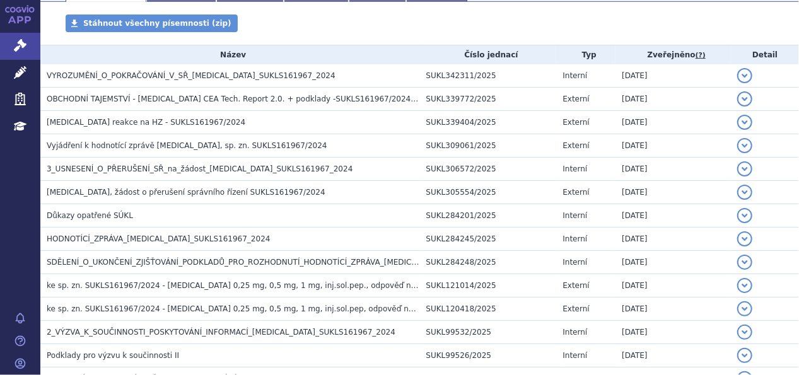 This screenshot has height=375, width=799. What do you see at coordinates (488, 332) in the screenshot?
I see `td: SUKL99532/2025` at bounding box center [488, 332].